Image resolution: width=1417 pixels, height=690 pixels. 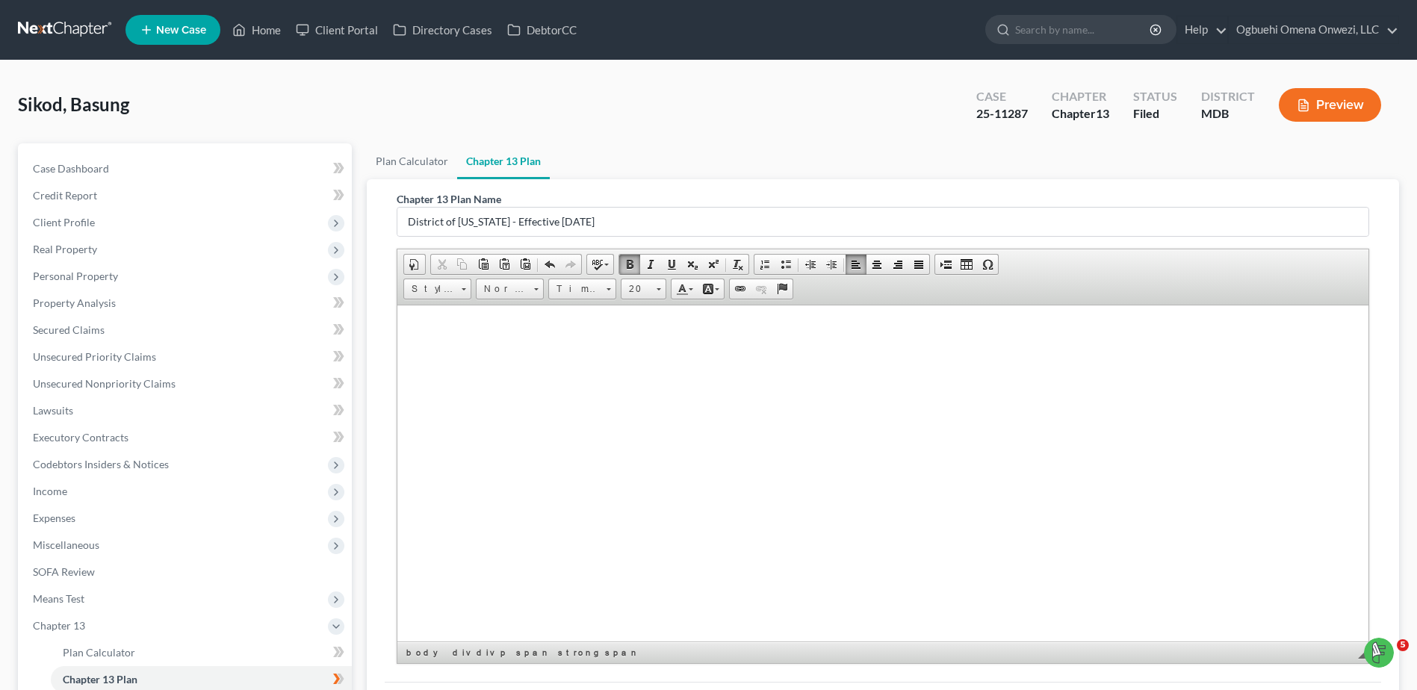 I want to click on span: Means Test, so click(x=58, y=599).